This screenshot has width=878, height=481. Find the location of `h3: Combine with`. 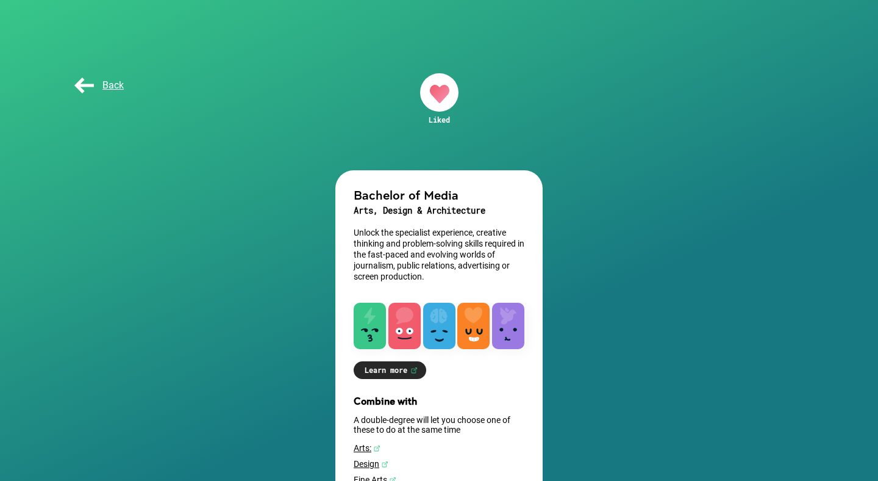

h3: Combine with is located at coordinates (439, 400).